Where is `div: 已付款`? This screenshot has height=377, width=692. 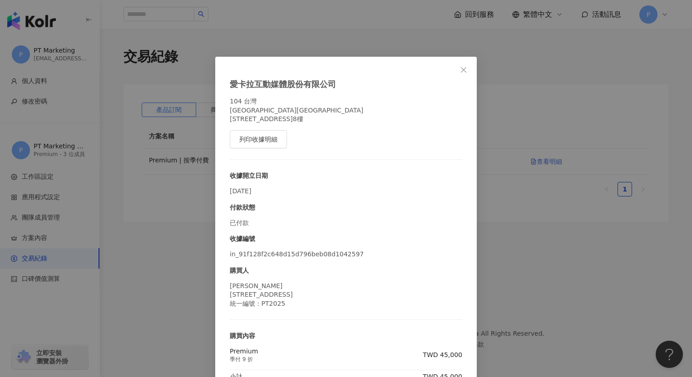 div: 已付款 is located at coordinates (346, 223).